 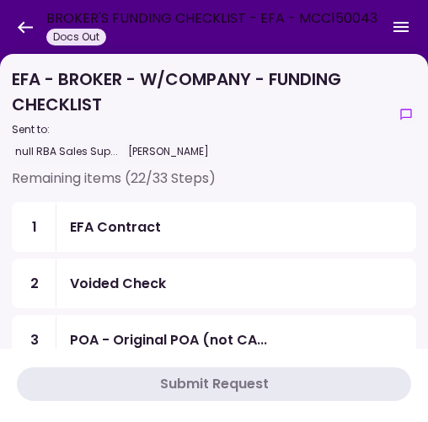 What do you see at coordinates (66, 152) in the screenshot?
I see `div: null RBA Sales Sup...` at bounding box center [66, 152].